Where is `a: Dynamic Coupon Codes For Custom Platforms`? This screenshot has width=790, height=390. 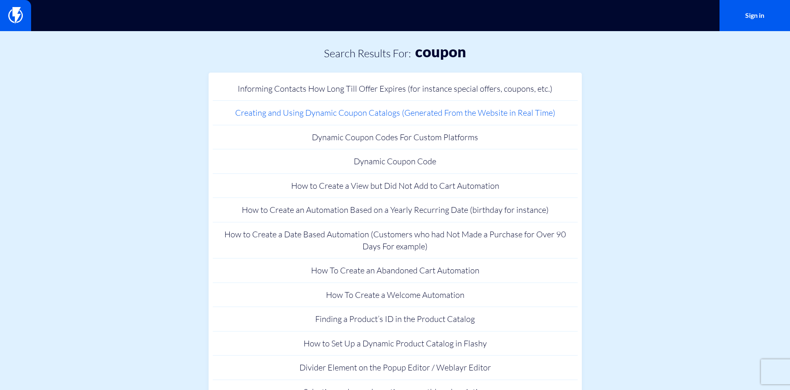
a: Dynamic Coupon Codes For Custom Platforms is located at coordinates (395, 137).